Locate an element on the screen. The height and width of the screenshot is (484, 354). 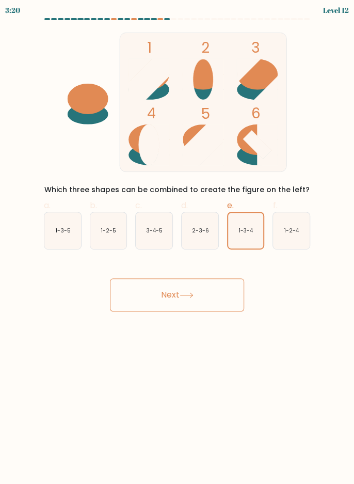
tspan: 3 is located at coordinates (256, 48).